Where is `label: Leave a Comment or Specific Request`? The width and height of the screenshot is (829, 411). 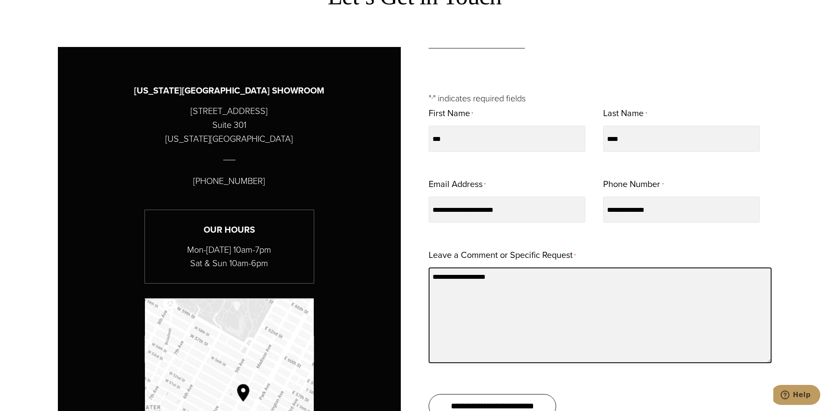 label: Leave a Comment or Specific Request is located at coordinates (502, 256).